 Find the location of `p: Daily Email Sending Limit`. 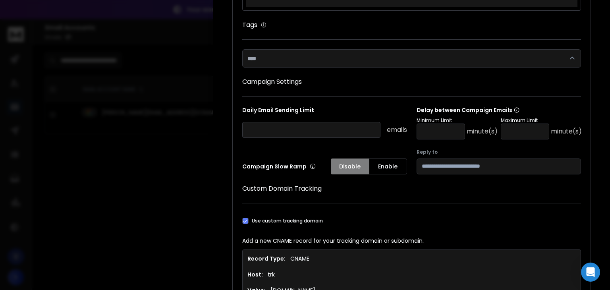

p: Daily Email Sending Limit is located at coordinates (325, 112).